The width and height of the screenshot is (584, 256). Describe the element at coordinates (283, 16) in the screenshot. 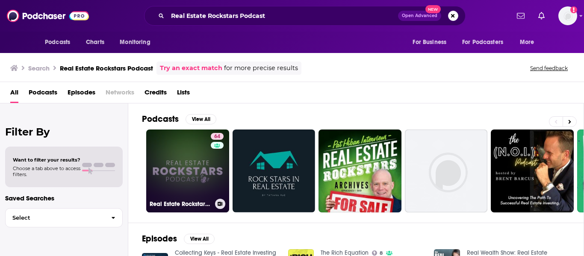

I see `input: Search podcasts, credits, & more...` at that location.